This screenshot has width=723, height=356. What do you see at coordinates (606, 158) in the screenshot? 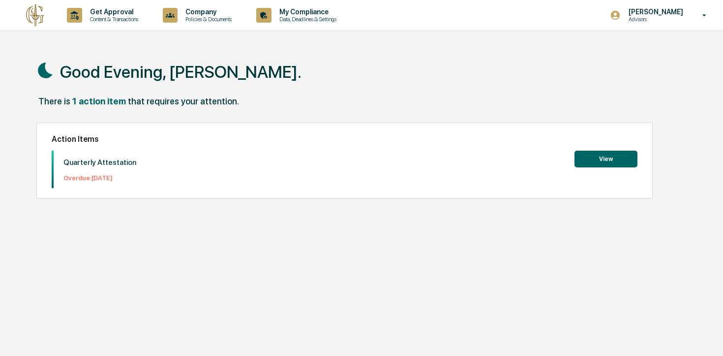
I see `a: View` at bounding box center [606, 158].